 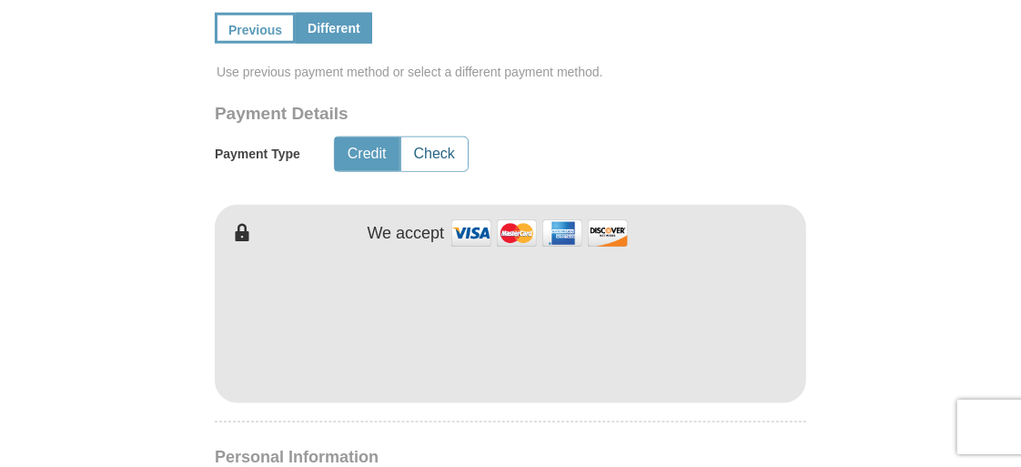 What do you see at coordinates (406, 234) in the screenshot?
I see `h4: We accept` at bounding box center [406, 234].